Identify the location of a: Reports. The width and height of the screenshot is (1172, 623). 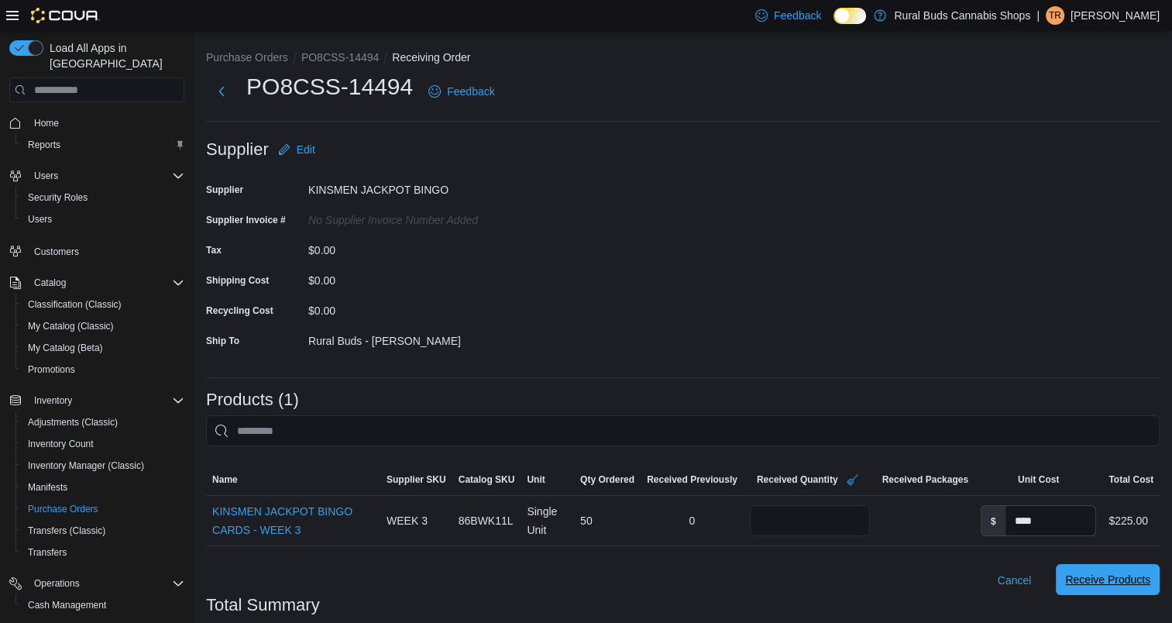
(44, 145).